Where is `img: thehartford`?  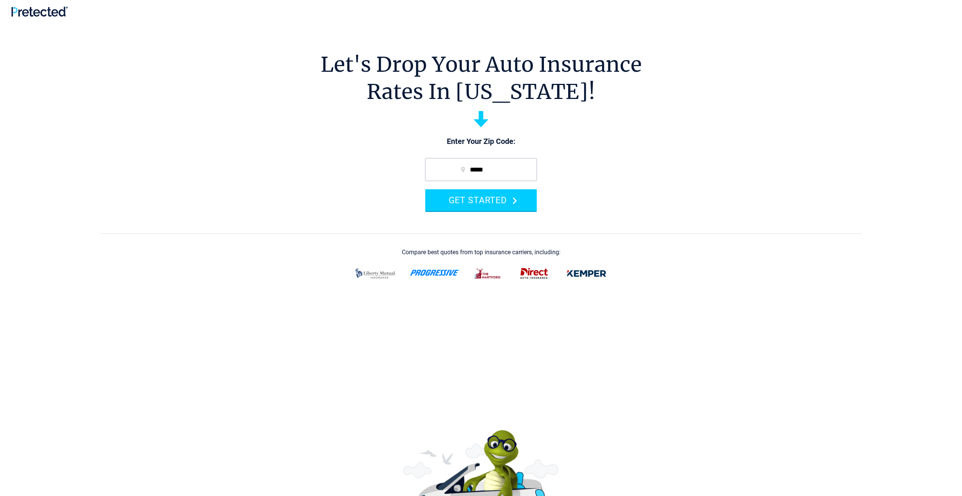 img: thehartford is located at coordinates (488, 274).